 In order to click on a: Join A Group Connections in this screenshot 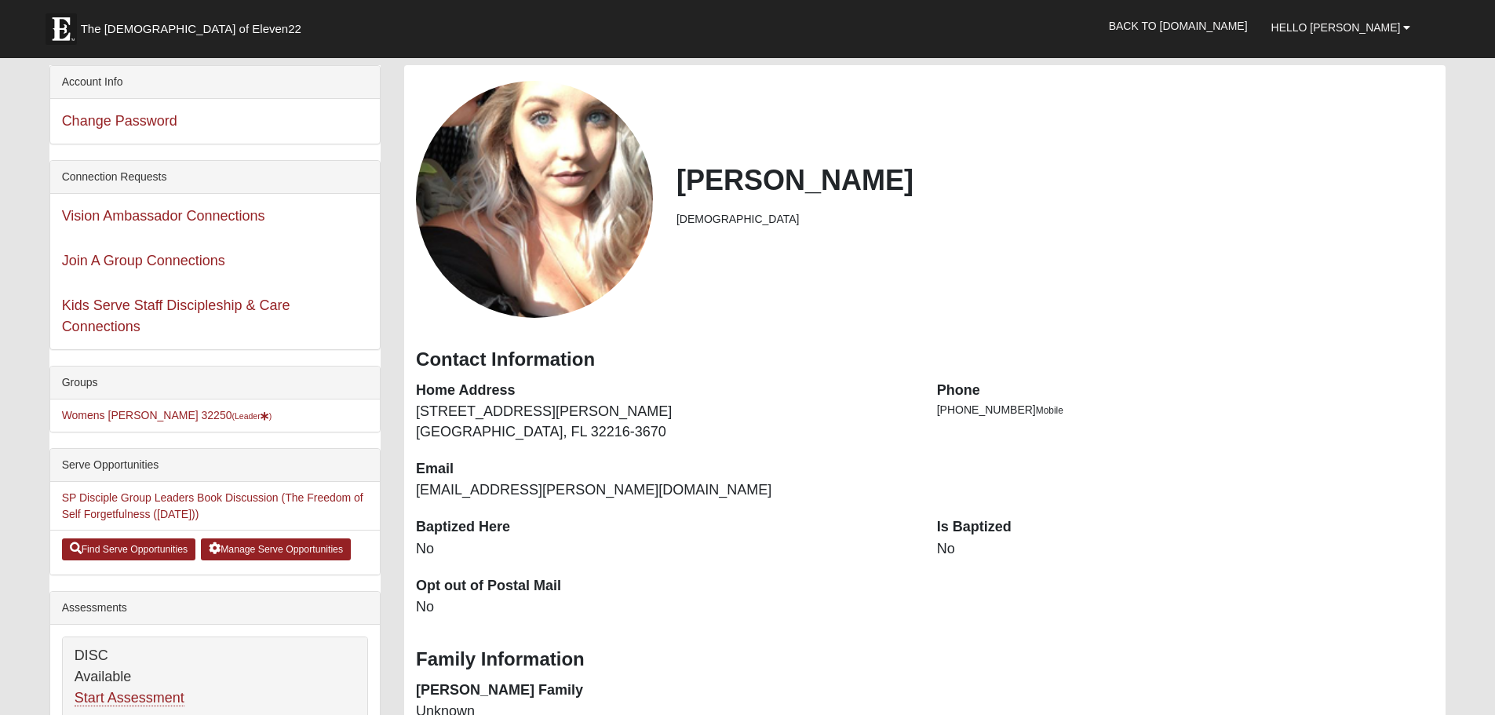, I will do `click(144, 261)`.